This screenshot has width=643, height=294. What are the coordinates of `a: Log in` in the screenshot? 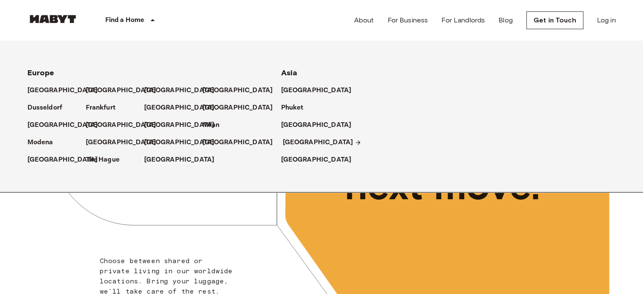 It's located at (606, 20).